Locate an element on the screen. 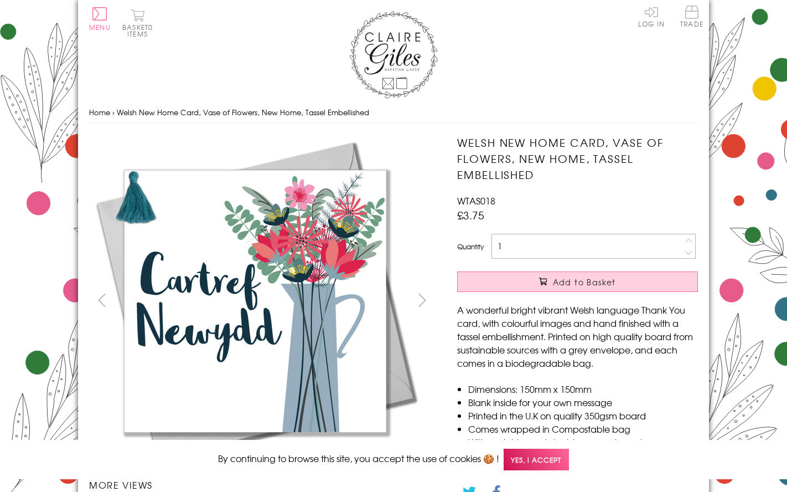 The image size is (787, 492). img: Claire Giles Greetings Cards is located at coordinates (394, 55).